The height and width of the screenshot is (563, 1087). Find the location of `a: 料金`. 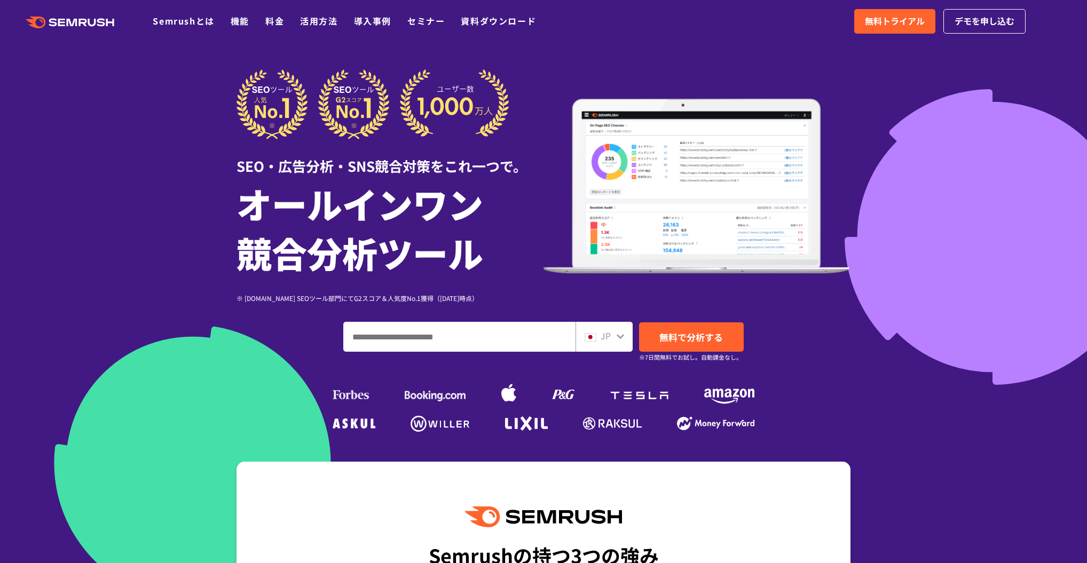

a: 料金 is located at coordinates (274, 21).